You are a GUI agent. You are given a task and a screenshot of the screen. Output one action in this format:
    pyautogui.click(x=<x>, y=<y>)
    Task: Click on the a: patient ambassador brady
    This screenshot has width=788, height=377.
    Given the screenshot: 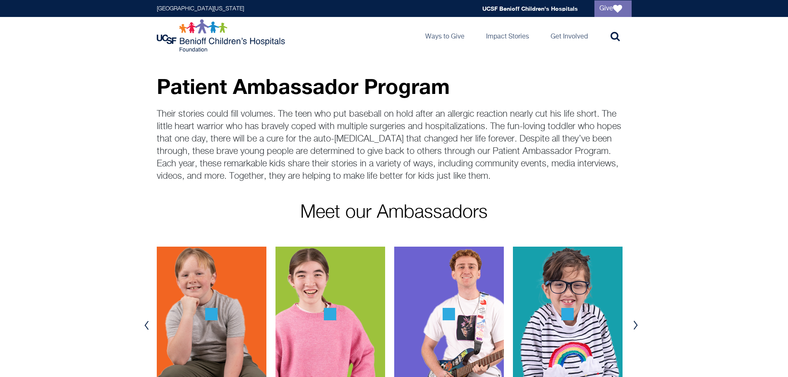 What is the action you would take?
    pyautogui.click(x=330, y=311)
    